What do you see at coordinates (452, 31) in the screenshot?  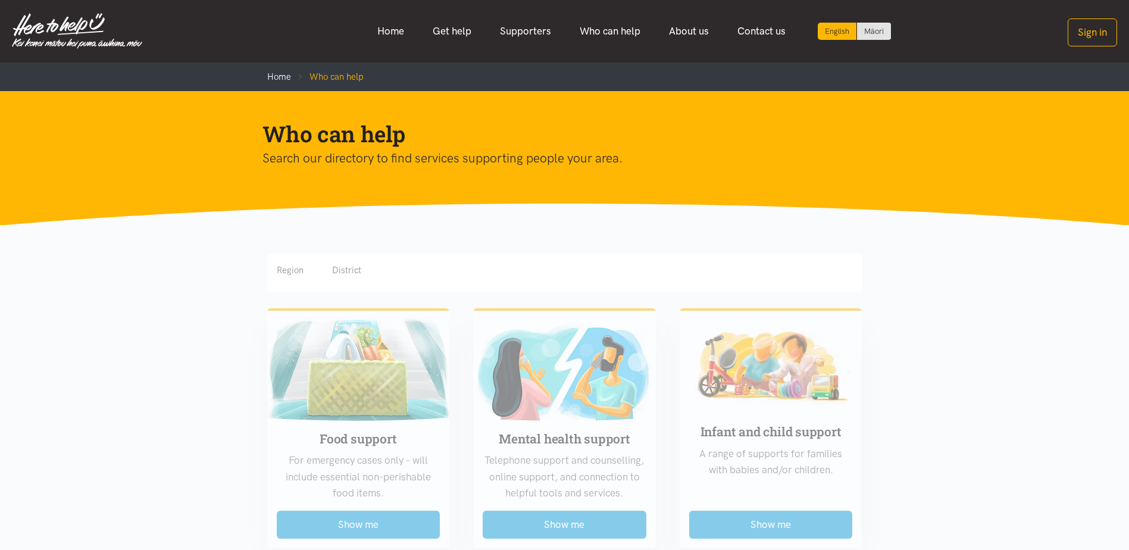 I see `a: Get help` at bounding box center [452, 31].